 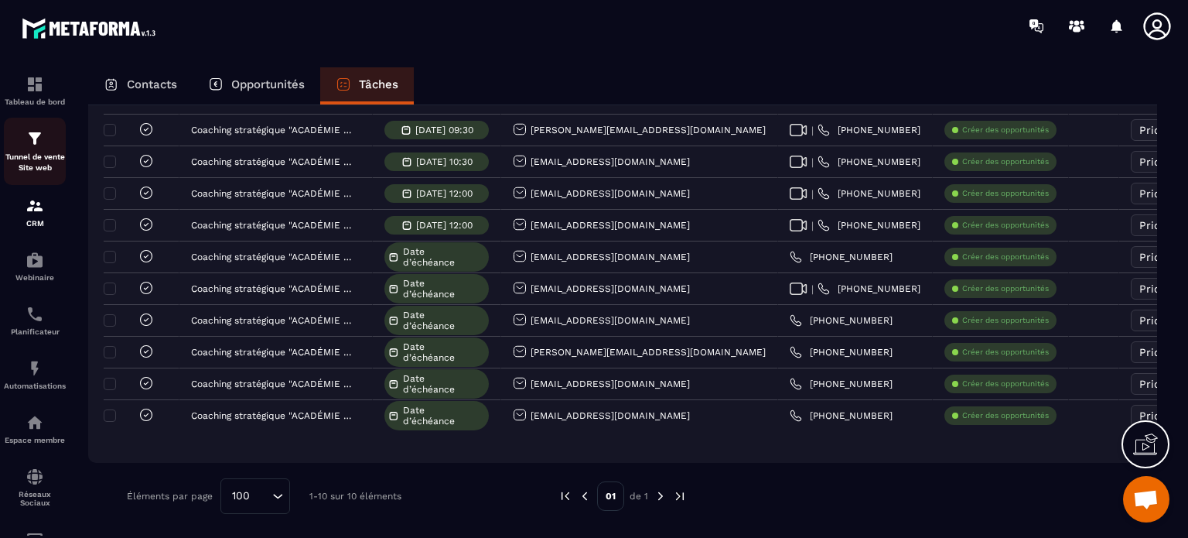 What do you see at coordinates (378, 84) in the screenshot?
I see `p: Tâches` at bounding box center [378, 84].